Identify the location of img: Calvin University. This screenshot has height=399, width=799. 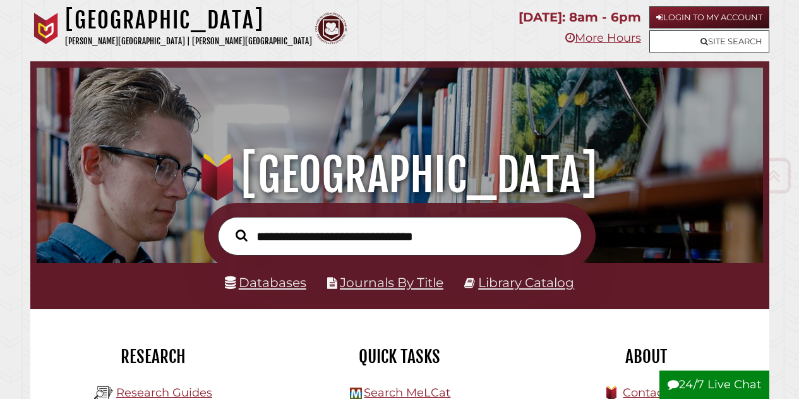
(46, 28).